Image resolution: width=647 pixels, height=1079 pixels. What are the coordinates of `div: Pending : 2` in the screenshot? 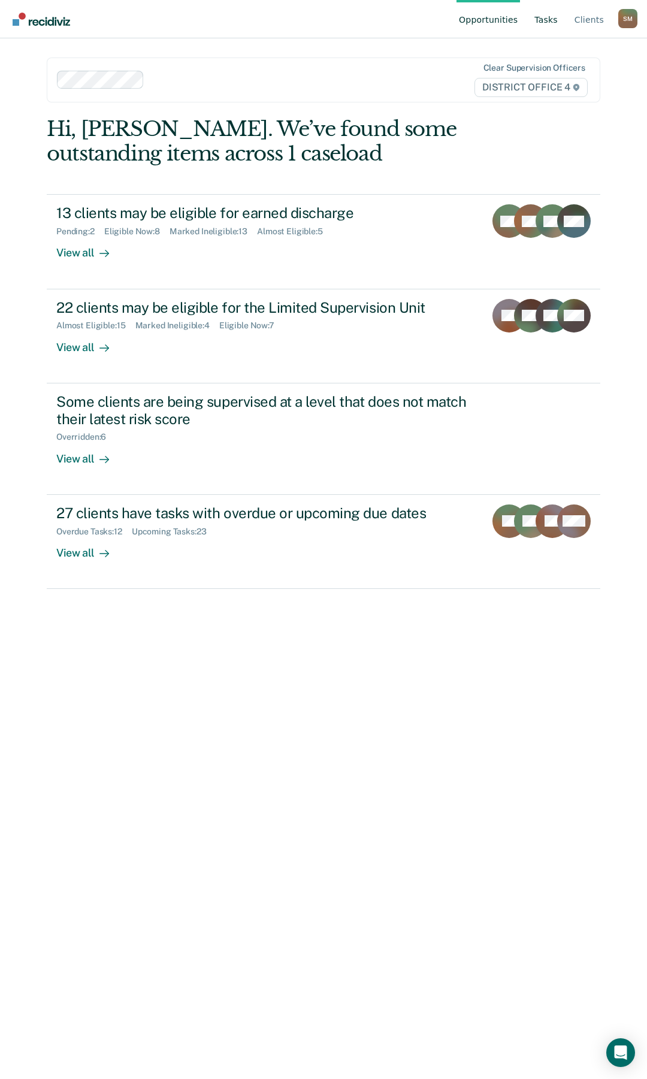 It's located at (80, 231).